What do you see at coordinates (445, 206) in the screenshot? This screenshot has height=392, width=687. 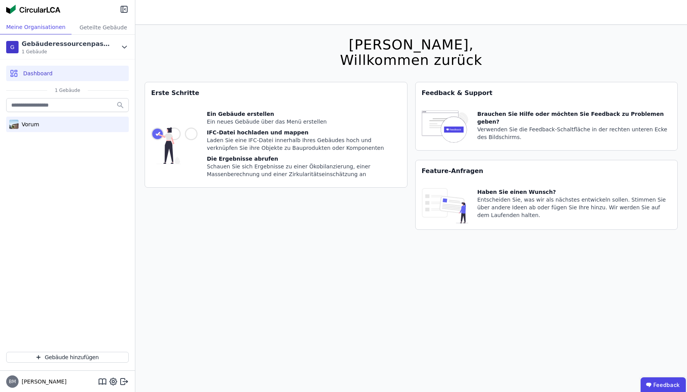 I see `img: feature_request_tile-UiXE1qGU.svg` at bounding box center [445, 206].